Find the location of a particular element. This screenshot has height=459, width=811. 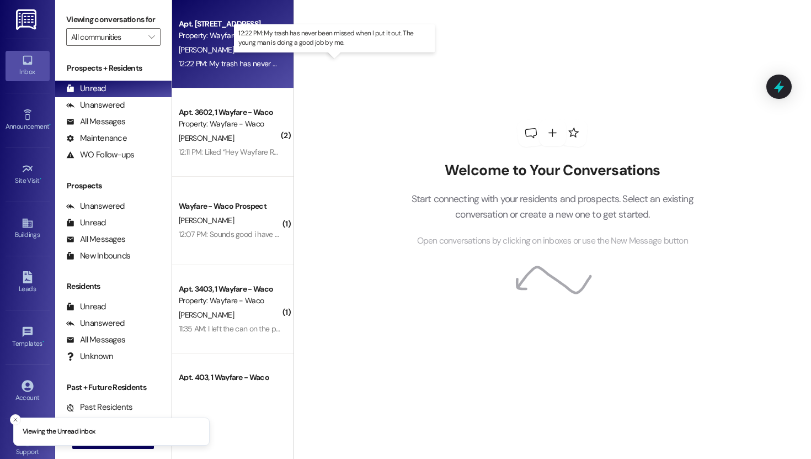

a: Leads is located at coordinates (28, 283).